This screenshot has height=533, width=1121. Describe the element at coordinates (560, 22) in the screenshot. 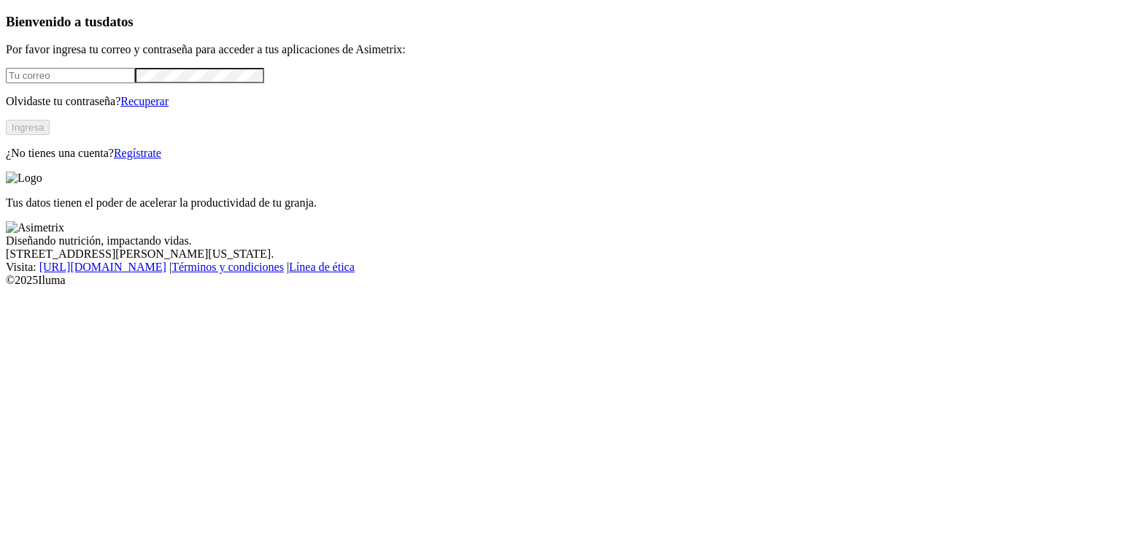

I see `h3: Bienvenido a tus` at that location.